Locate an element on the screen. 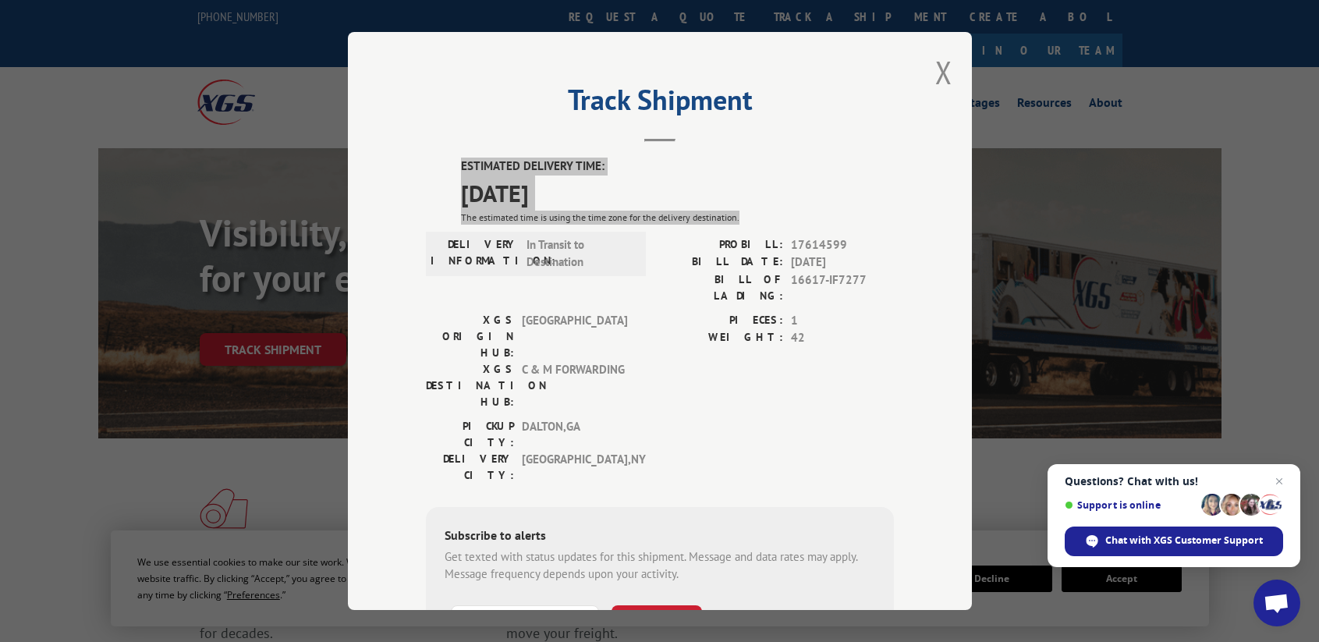  label: WEIGHT: is located at coordinates (722, 338).